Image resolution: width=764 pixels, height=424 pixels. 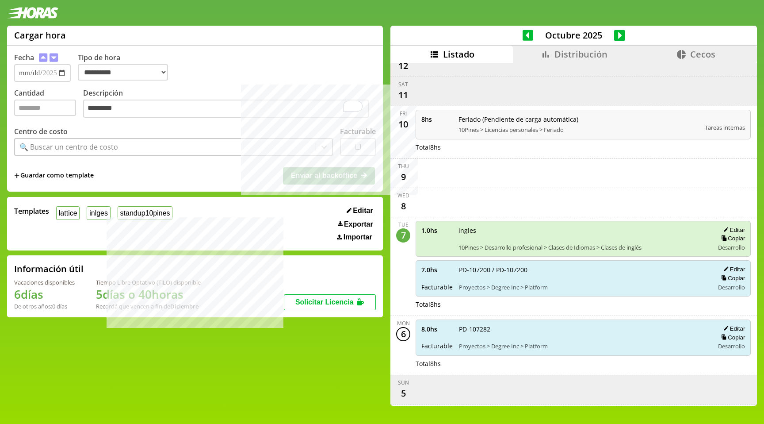 What do you see at coordinates (459, 54) in the screenshot?
I see `span: Listado` at bounding box center [459, 54].